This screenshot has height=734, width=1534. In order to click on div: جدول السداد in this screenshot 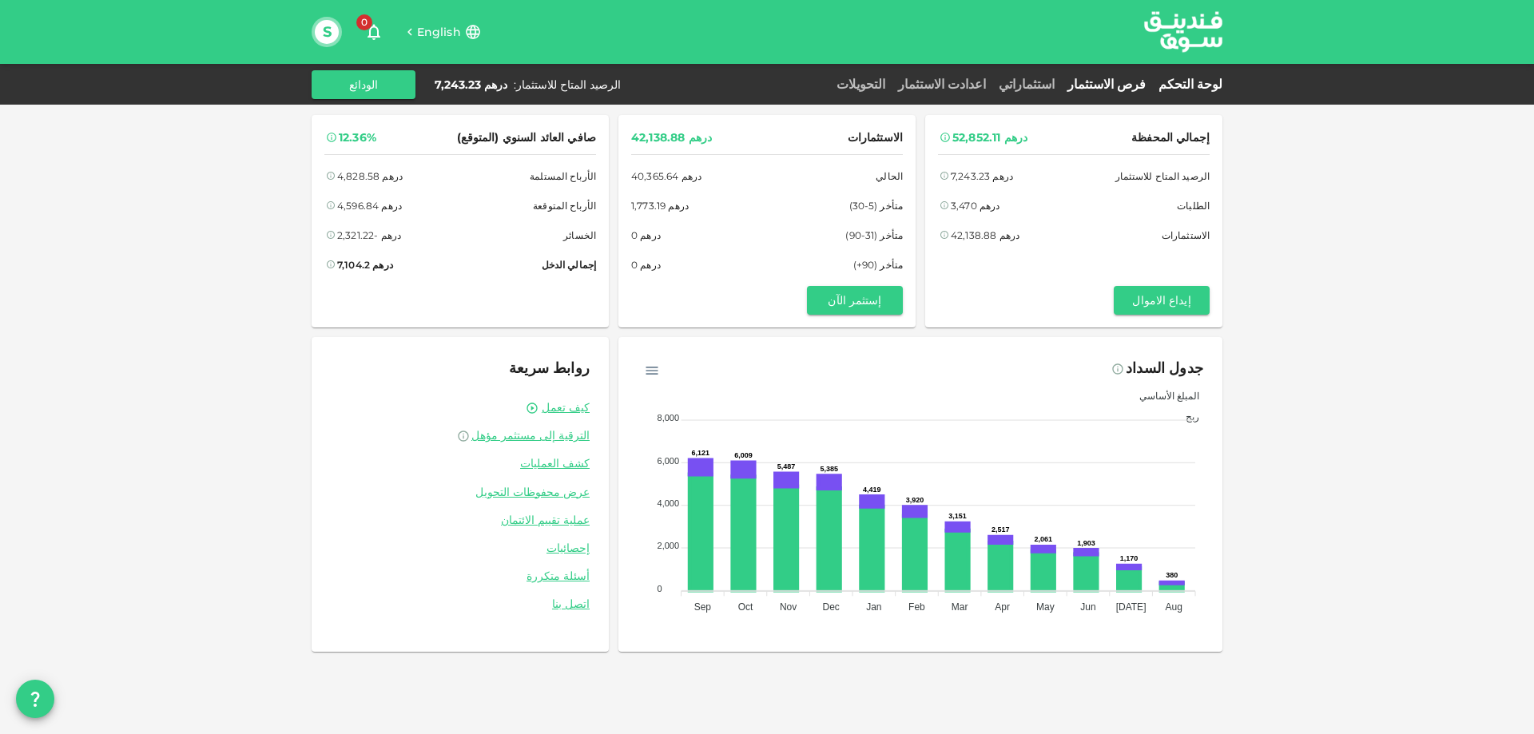, I will do `click(1164, 369)`.